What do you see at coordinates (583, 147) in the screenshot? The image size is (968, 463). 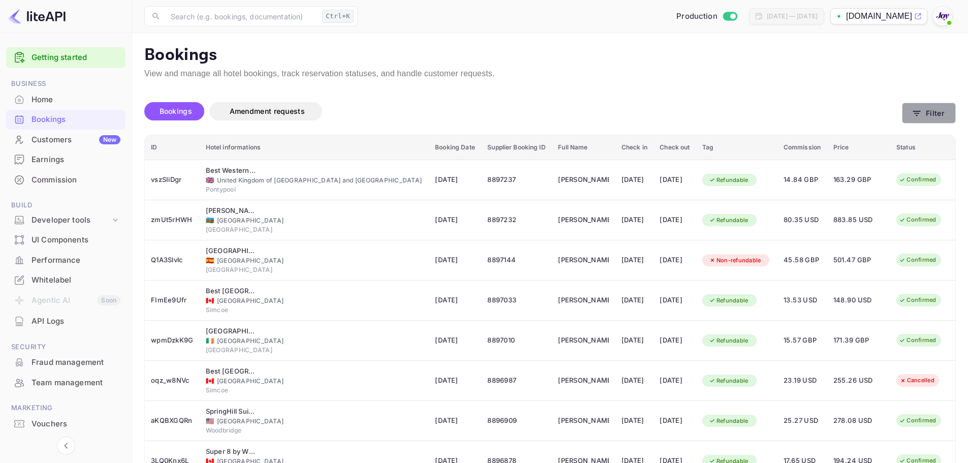 I see `th: Full Name` at bounding box center [583, 147].